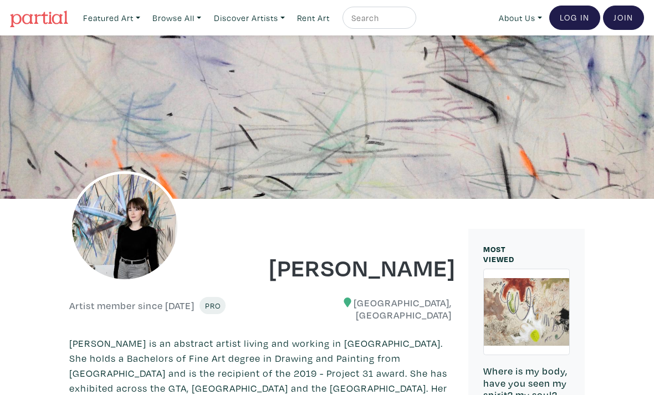 This screenshot has width=654, height=395. I want to click on a: Log In, so click(574, 18).